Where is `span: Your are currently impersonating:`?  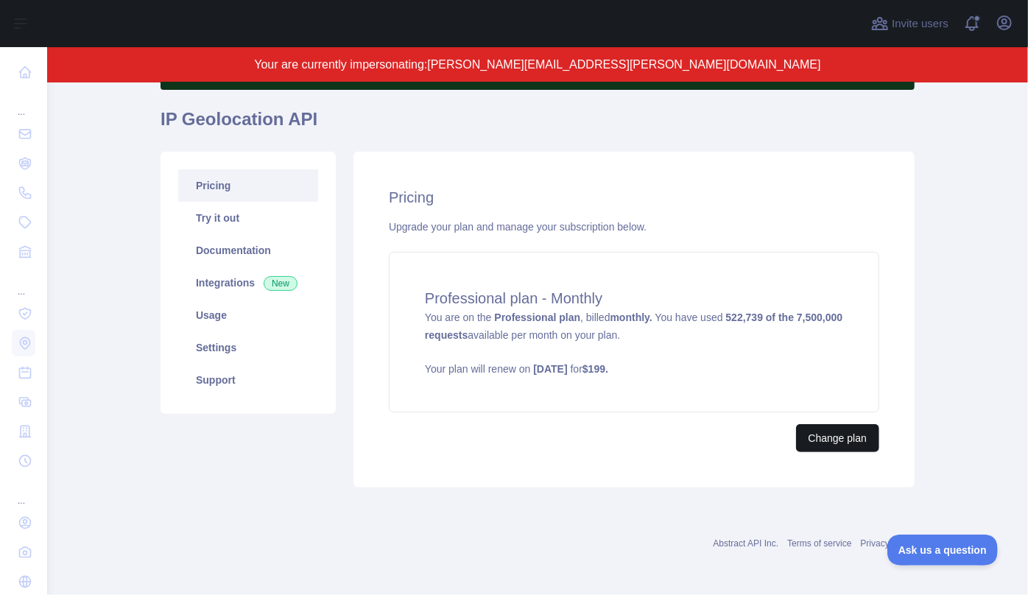 span: Your are currently impersonating: is located at coordinates (340, 64).